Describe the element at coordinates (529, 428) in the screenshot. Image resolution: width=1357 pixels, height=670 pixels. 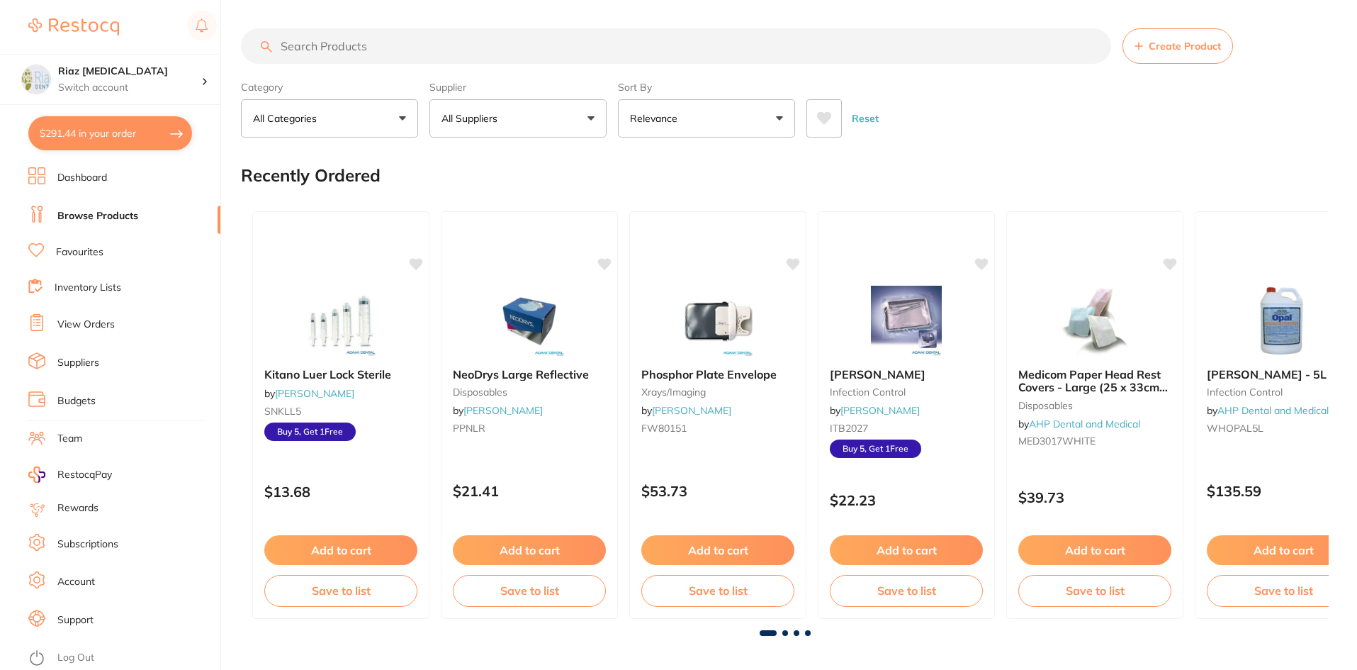
I see `small: PPNLR` at that location.